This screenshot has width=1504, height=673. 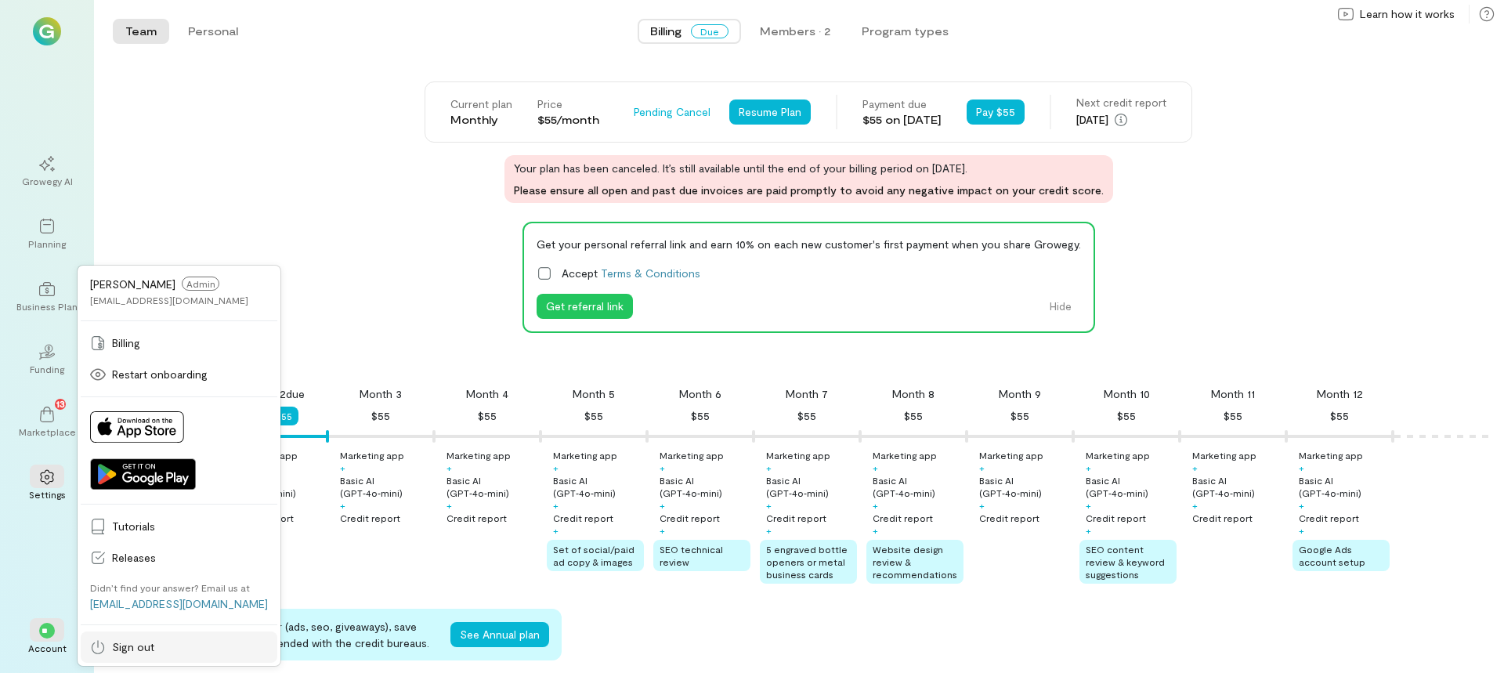 I want to click on button: Get referral link, so click(x=584, y=306).